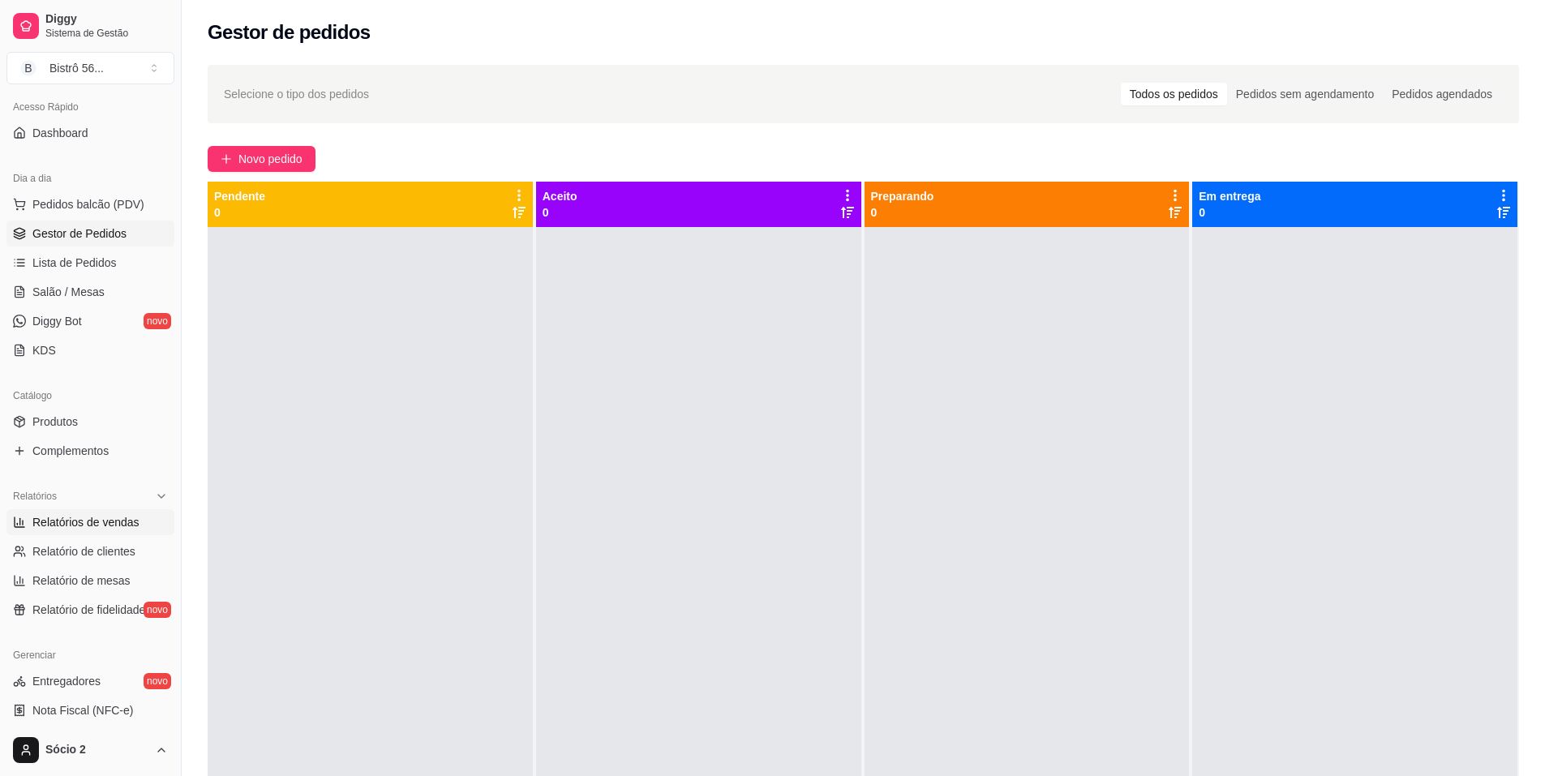 This screenshot has width=1545, height=776. What do you see at coordinates (28, 68) in the screenshot?
I see `span: B` at bounding box center [28, 68].